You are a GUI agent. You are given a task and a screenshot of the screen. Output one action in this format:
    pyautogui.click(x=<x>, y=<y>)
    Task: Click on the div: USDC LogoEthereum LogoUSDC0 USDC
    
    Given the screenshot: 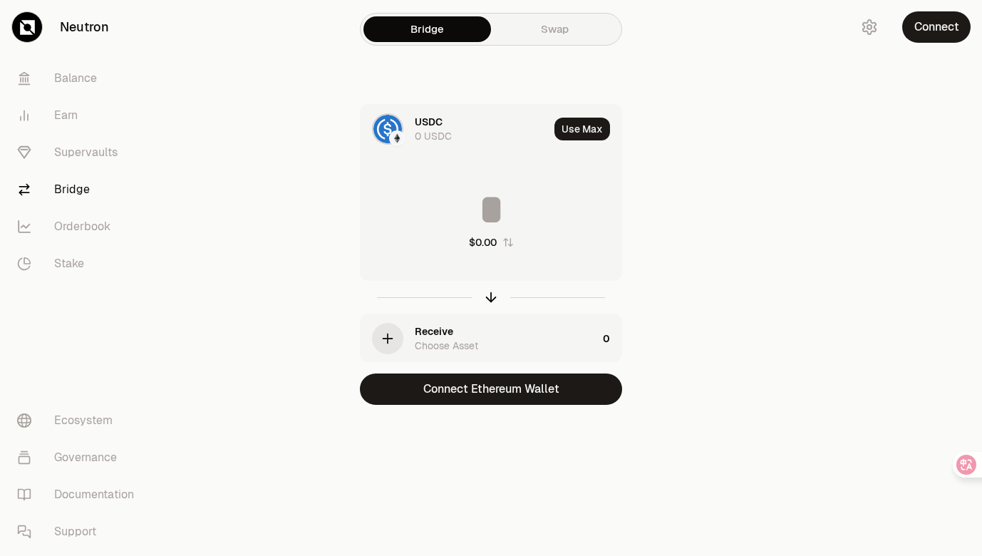 What is the action you would take?
    pyautogui.click(x=454, y=129)
    